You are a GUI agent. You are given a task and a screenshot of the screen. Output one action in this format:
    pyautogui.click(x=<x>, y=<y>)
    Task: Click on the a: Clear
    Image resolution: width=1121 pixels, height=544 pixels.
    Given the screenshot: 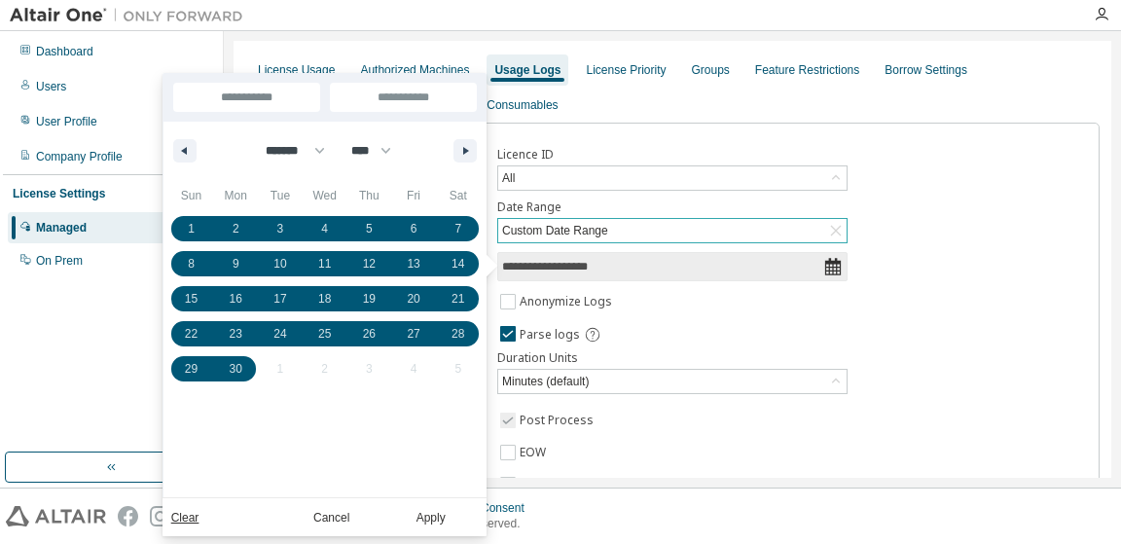 What is the action you would take?
    pyautogui.click(x=185, y=518)
    